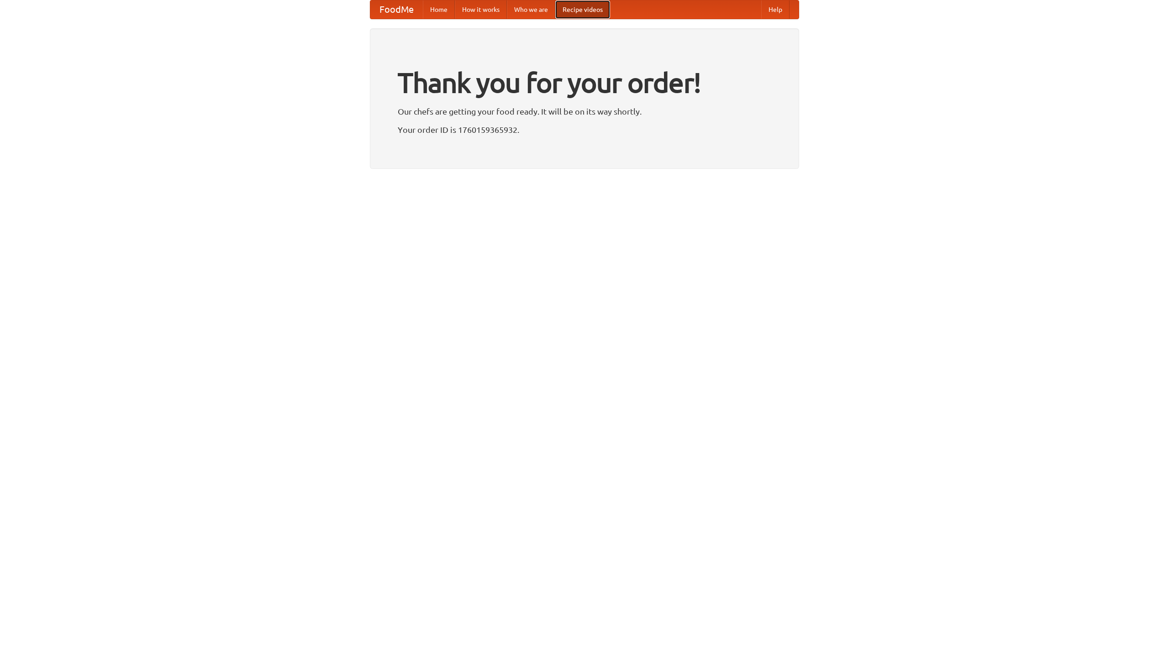  I want to click on p: Your order ID is 1760159365932., so click(584, 130).